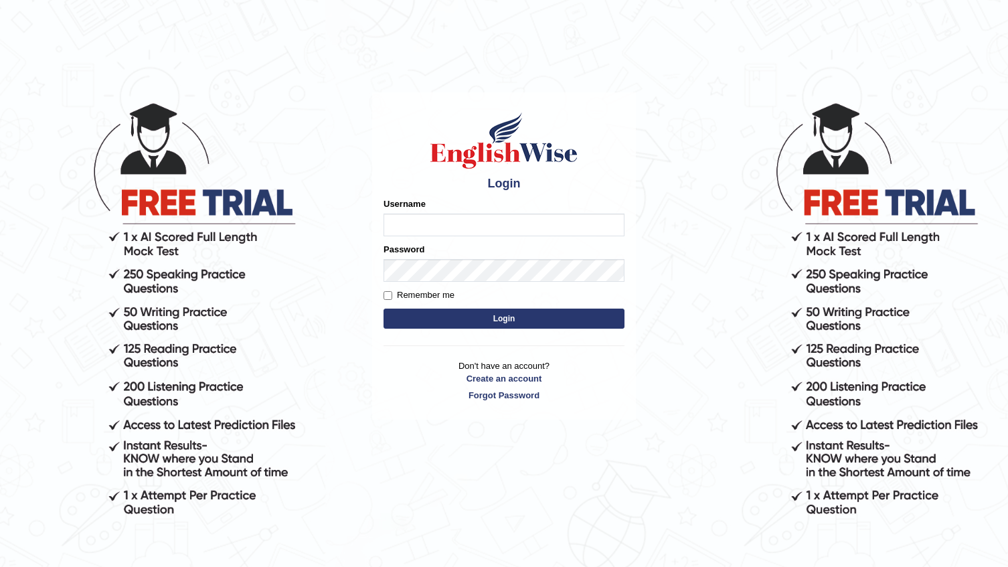 The height and width of the screenshot is (567, 1008). What do you see at coordinates (504, 184) in the screenshot?
I see `h4: Login` at bounding box center [504, 184].